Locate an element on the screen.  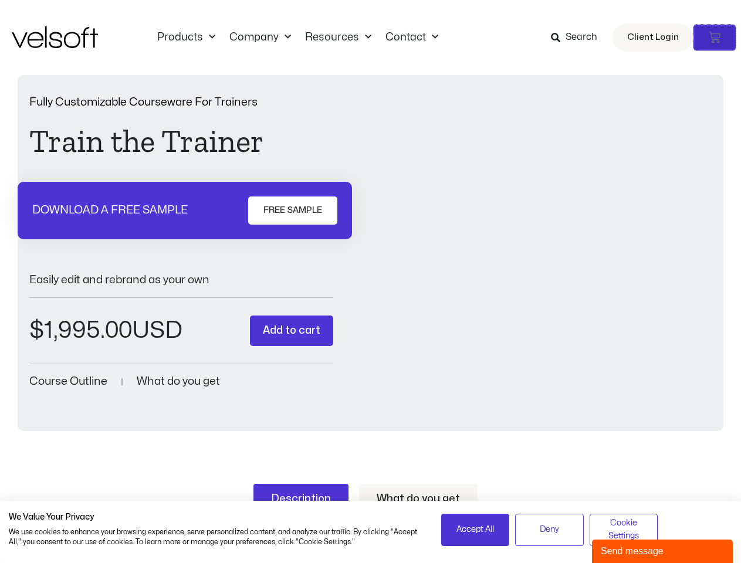
h2: We Value Your Privacy is located at coordinates (216, 518).